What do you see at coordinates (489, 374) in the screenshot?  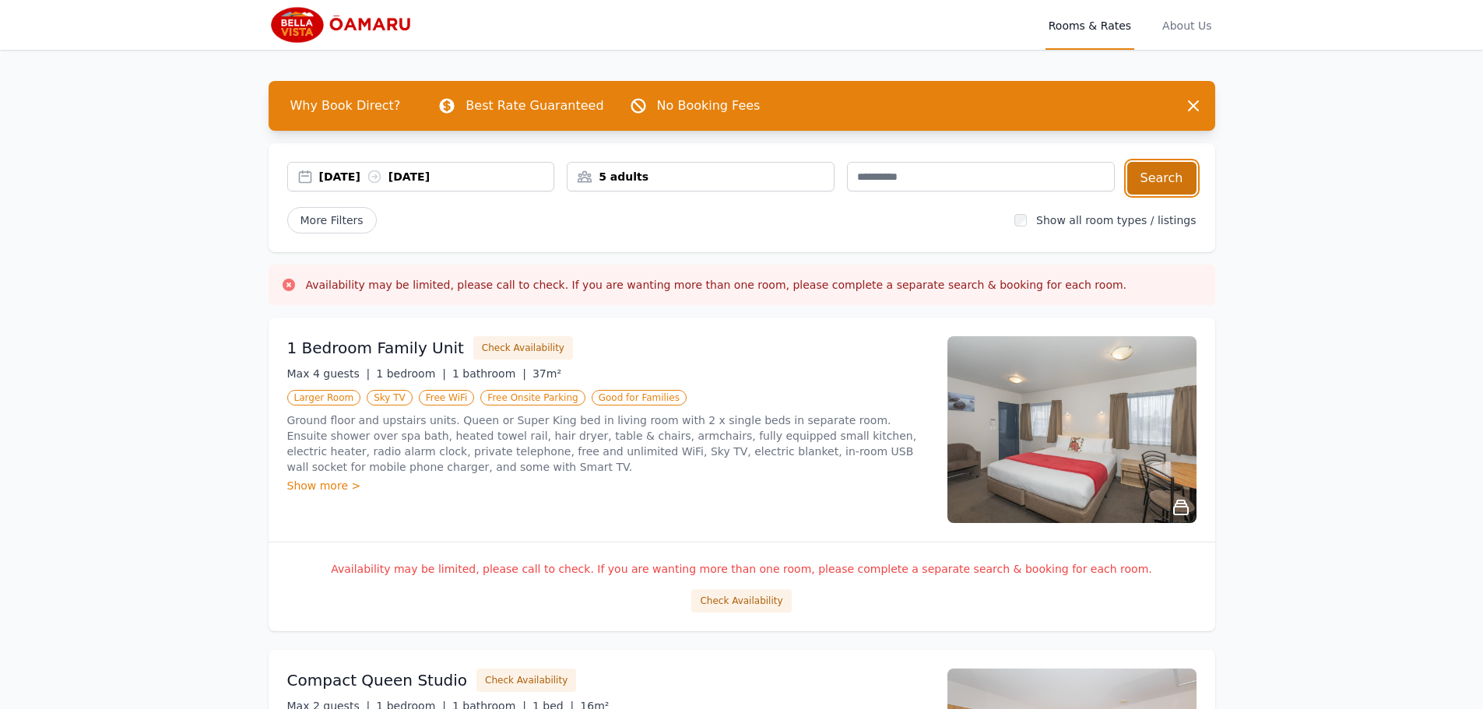 I see `span: 1 bathroom |` at bounding box center [489, 374].